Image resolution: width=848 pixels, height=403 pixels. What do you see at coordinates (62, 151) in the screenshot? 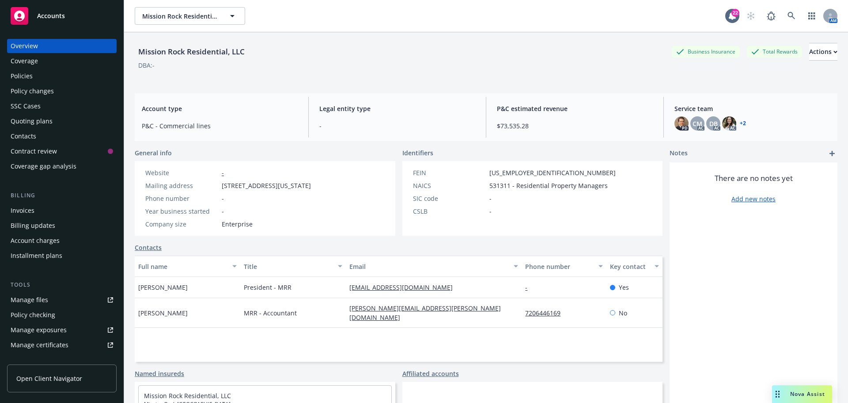
I see `a: Contract review` at bounding box center [62, 151].